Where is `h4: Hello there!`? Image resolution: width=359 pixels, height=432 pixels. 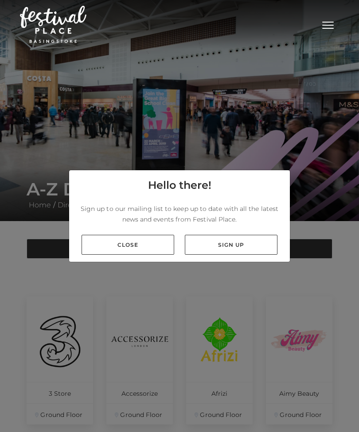 h4: Hello there! is located at coordinates (179, 185).